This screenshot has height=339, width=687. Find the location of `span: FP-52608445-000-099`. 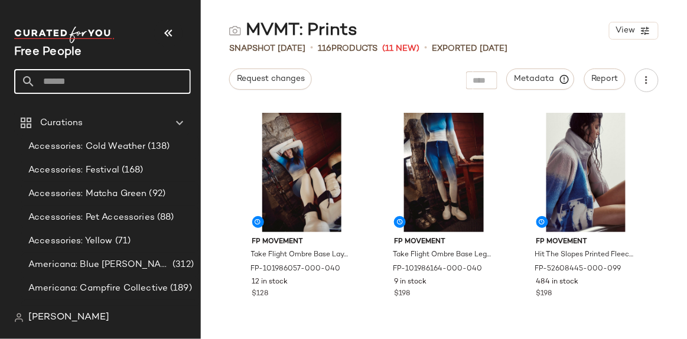

span: FP-52608445-000-099 is located at coordinates (579, 270).